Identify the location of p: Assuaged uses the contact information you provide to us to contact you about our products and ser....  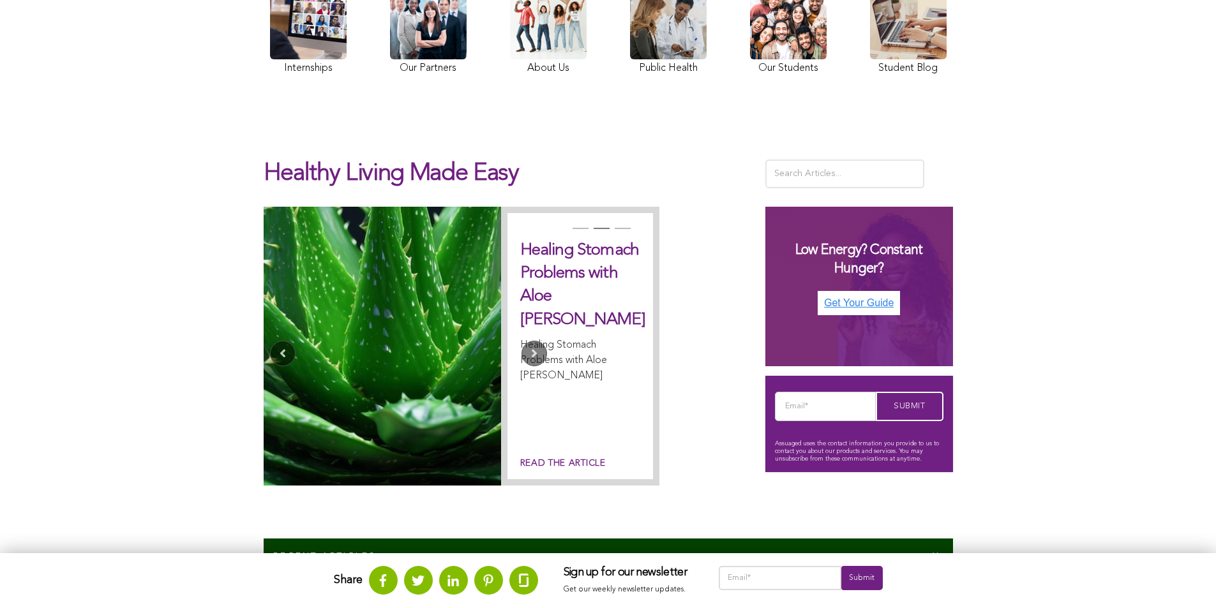
(859, 451).